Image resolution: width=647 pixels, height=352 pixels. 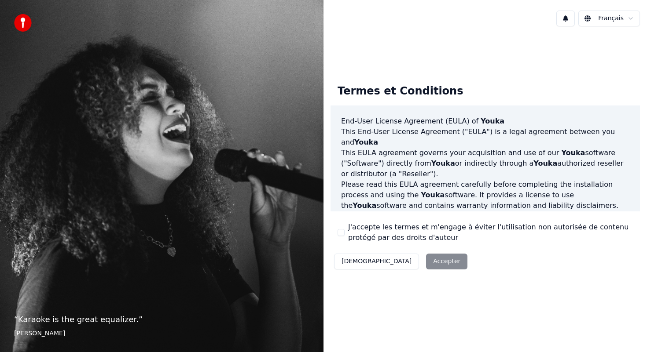 I want to click on p: This EULA agreement governs your acquisition and use of our software ("Software") directly from o..., so click(x=485, y=164).